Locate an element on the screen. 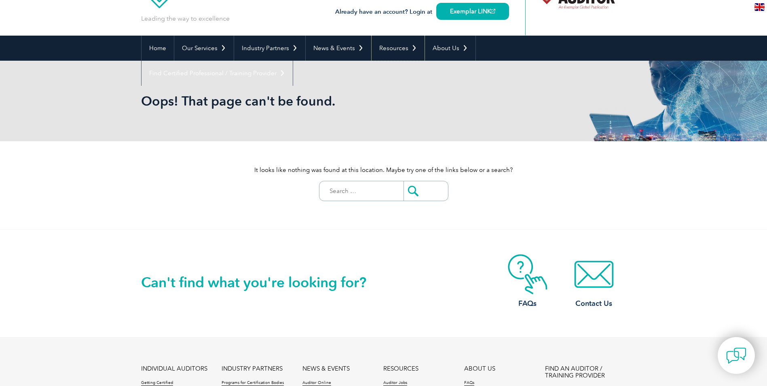 This screenshot has height=386, width=767. a: Auditor Online is located at coordinates (317, 383).